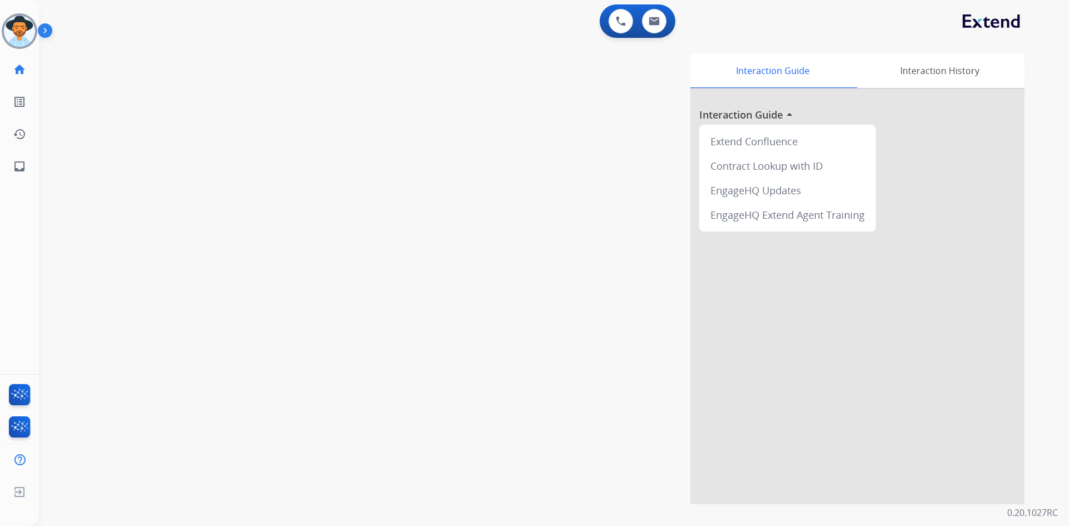 Image resolution: width=1069 pixels, height=526 pixels. What do you see at coordinates (787, 166) in the screenshot?
I see `div: Contract Lookup with ID` at bounding box center [787, 166].